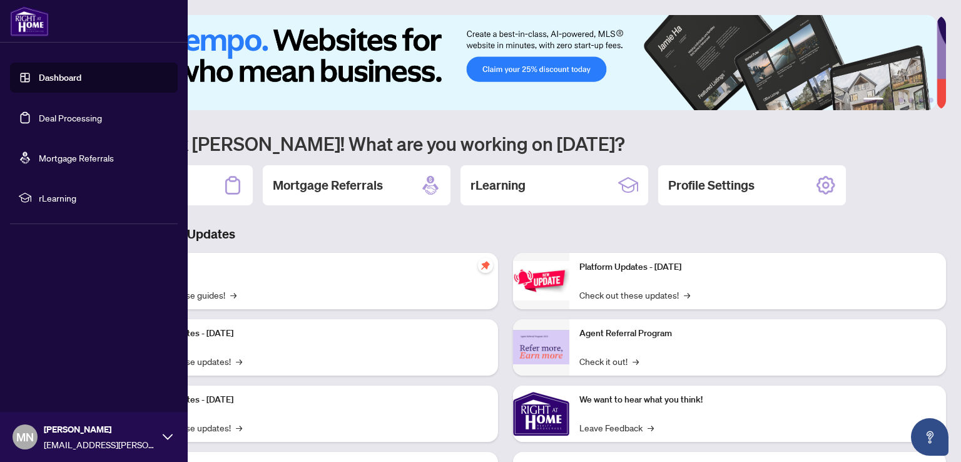 This screenshot has width=961, height=462. Describe the element at coordinates (616, 427) in the screenshot. I see `a: Leave Feedback→` at that location.